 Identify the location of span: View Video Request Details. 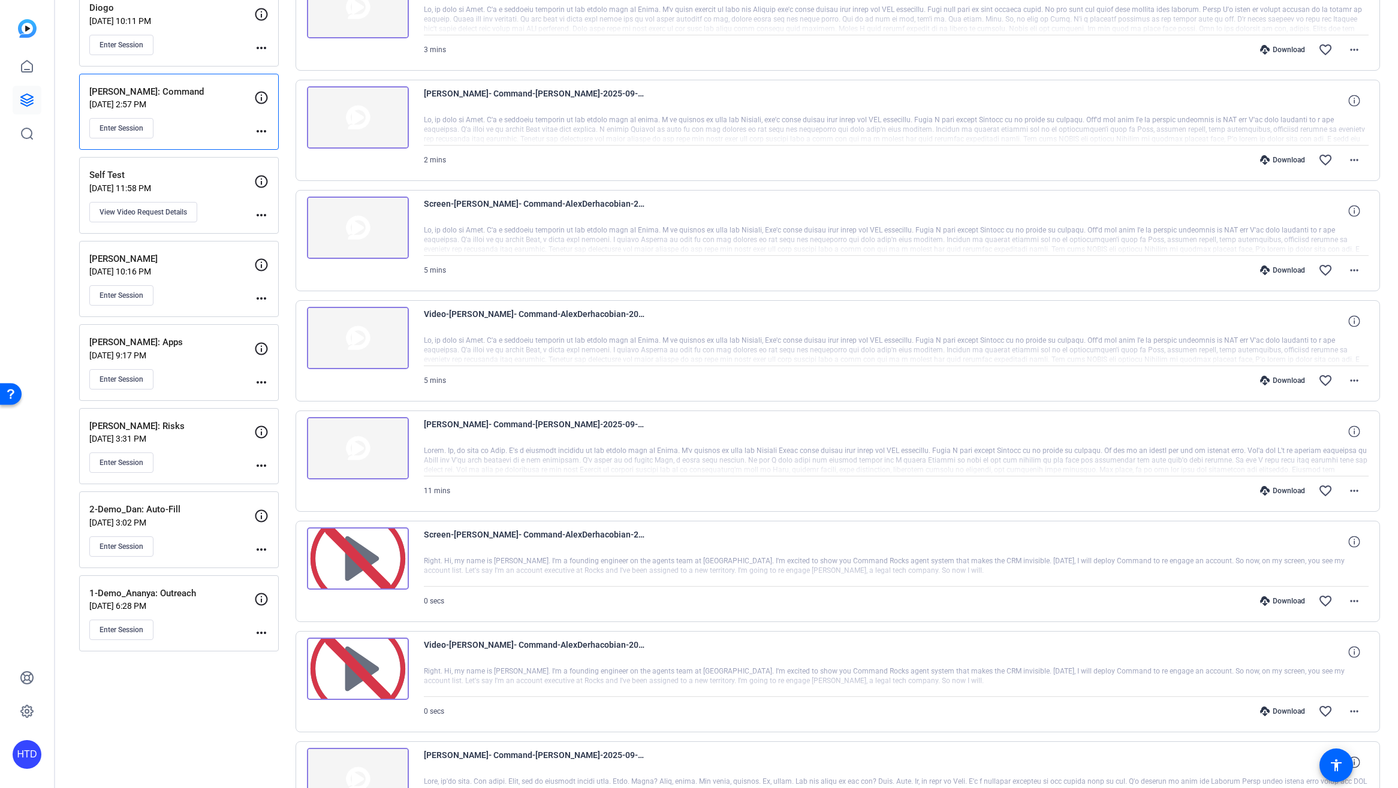
(143, 212).